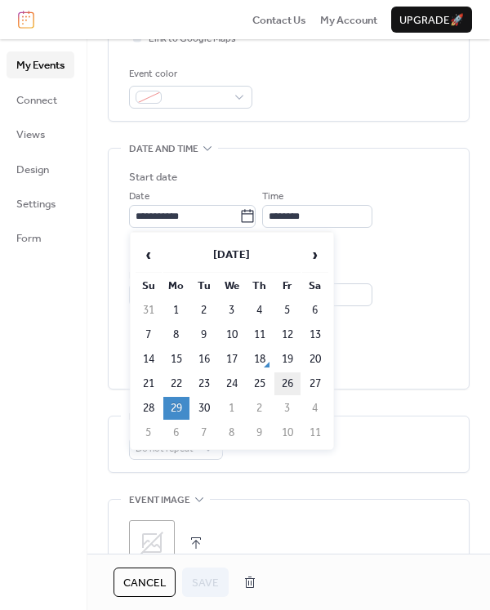  I want to click on td: 15, so click(176, 359).